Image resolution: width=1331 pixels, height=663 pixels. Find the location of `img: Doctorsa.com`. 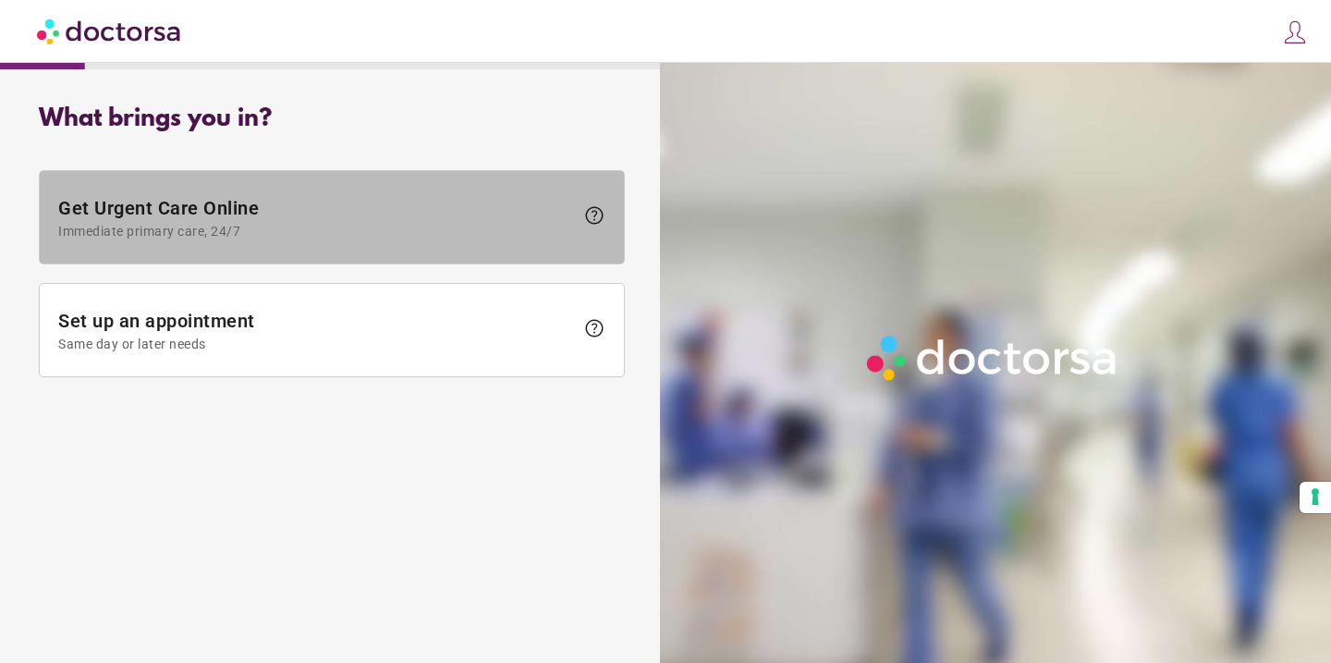

img: Doctorsa.com is located at coordinates (110, 31).